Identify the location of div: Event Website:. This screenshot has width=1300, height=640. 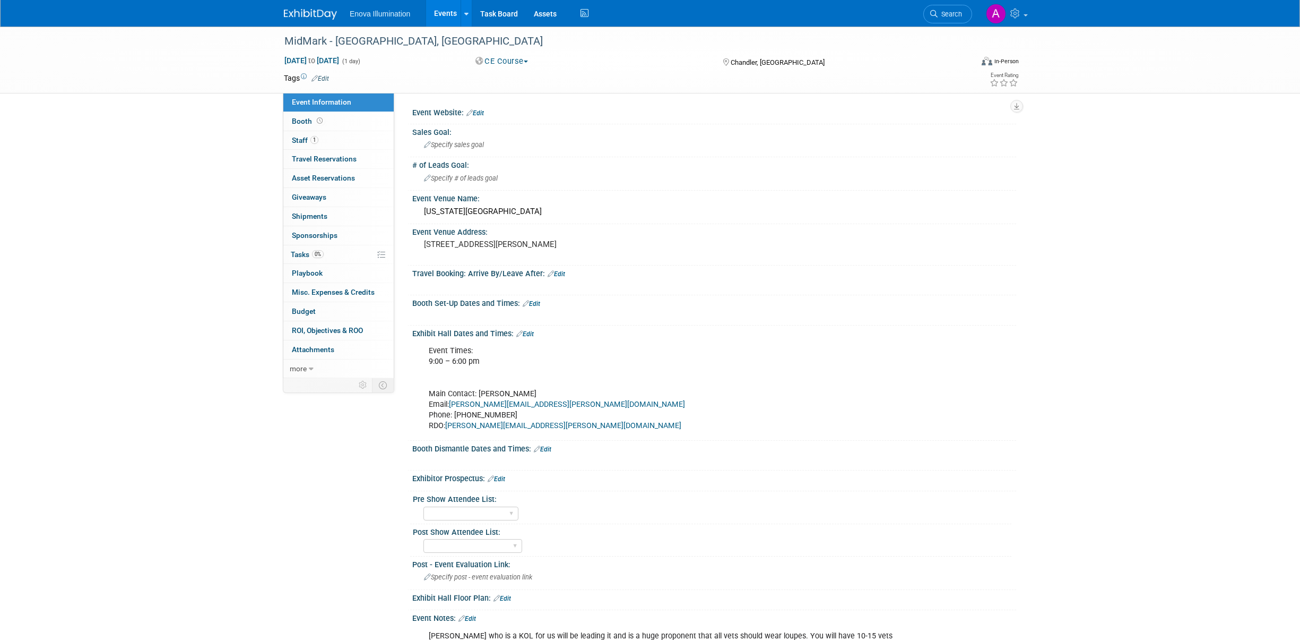
(714, 111).